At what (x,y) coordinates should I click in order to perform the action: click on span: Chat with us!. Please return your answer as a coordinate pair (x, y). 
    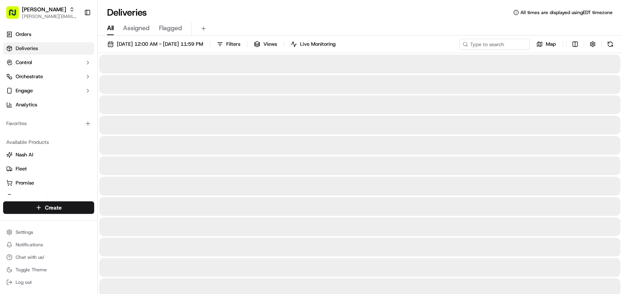
    Looking at the image, I should click on (30, 257).